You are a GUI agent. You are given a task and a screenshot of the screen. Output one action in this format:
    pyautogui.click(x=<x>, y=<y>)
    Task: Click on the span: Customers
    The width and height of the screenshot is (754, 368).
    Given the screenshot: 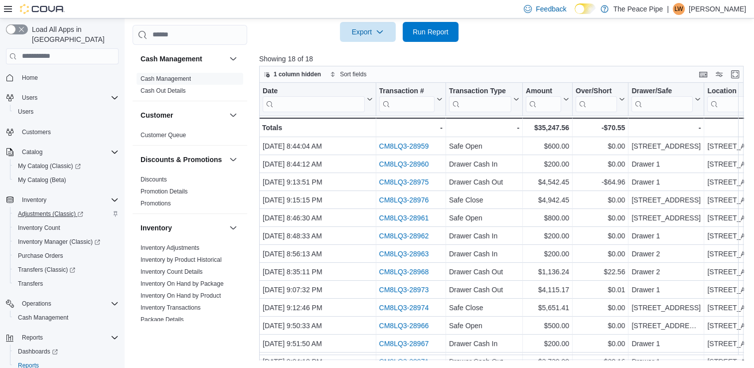 What is the action you would take?
    pyautogui.click(x=68, y=132)
    